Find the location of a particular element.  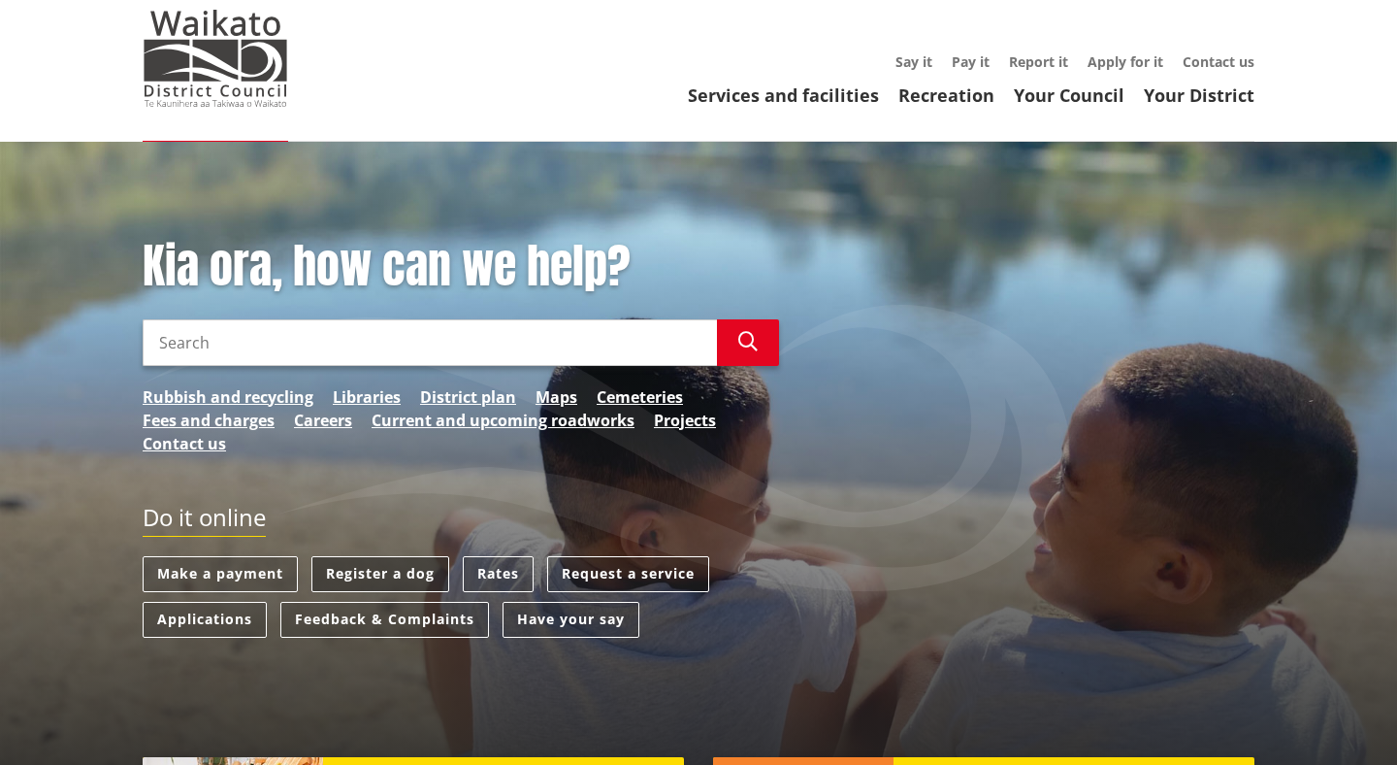

a: Register a dog is located at coordinates (380, 573).